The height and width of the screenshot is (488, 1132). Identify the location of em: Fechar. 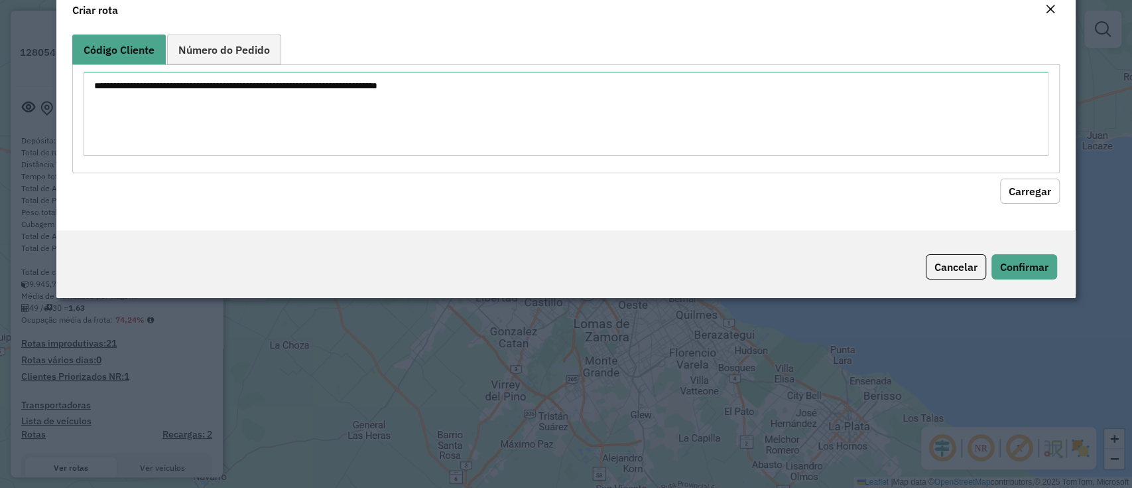
(1051, 9).